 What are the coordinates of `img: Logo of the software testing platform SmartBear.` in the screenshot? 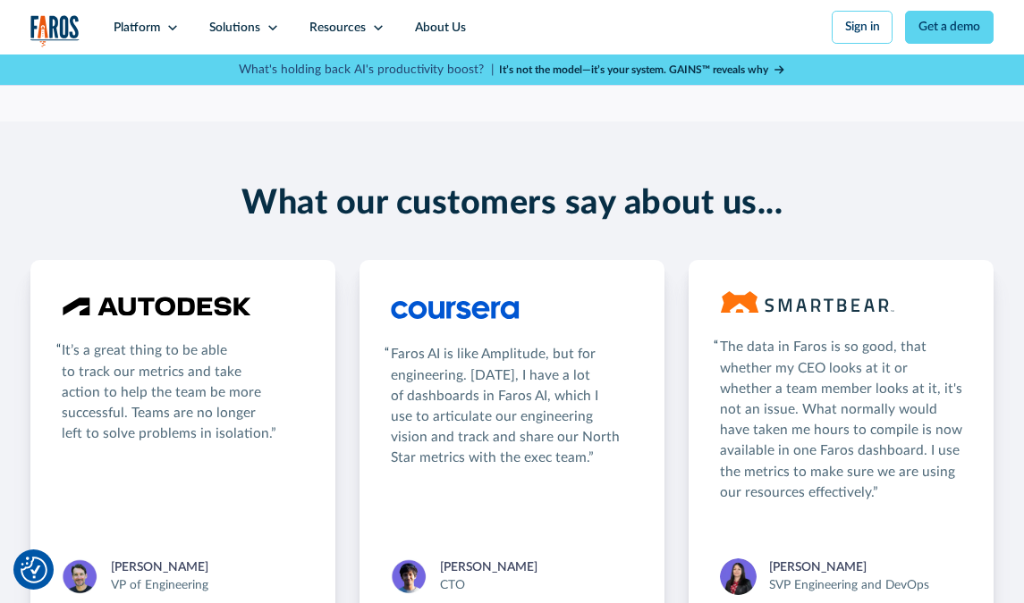 It's located at (806, 302).